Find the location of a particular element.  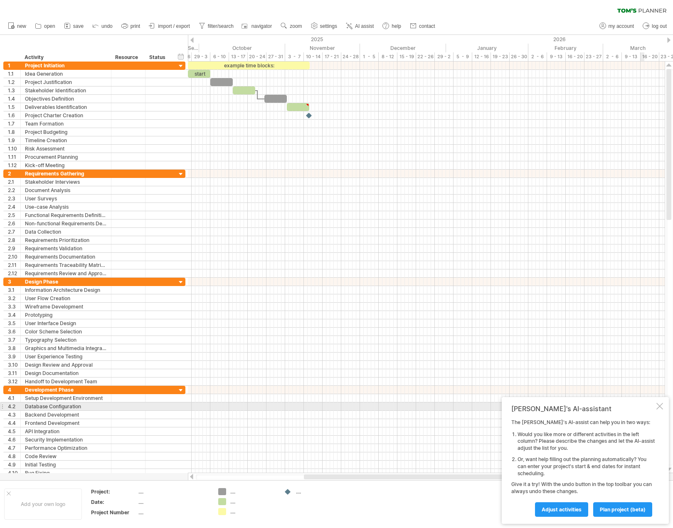

div: 2.2 is located at coordinates (14, 190).